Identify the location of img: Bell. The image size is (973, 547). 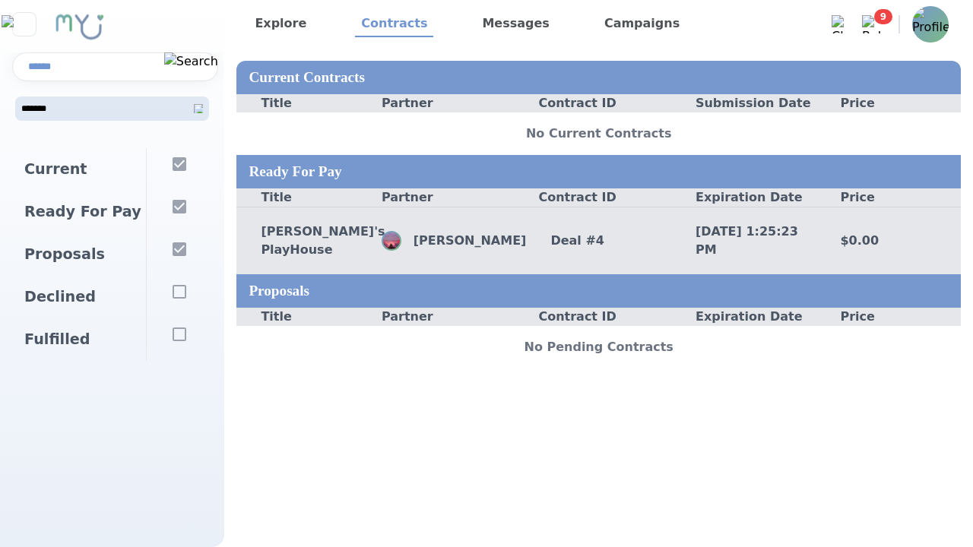
(871, 24).